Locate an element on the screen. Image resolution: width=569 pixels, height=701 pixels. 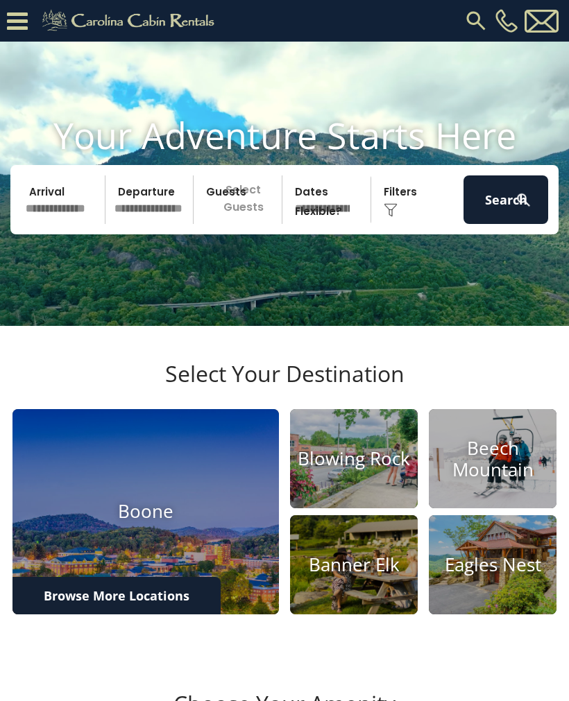
p: Select Guests is located at coordinates (239, 200).